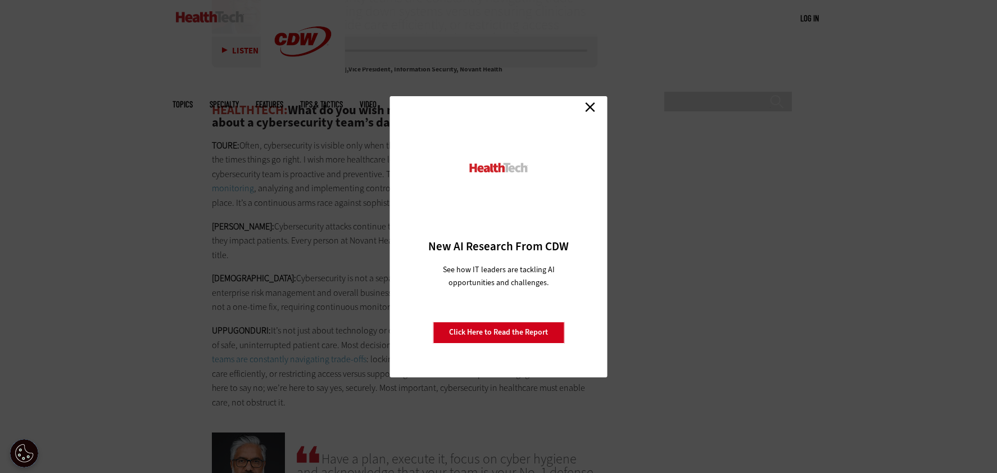 This screenshot has width=997, height=473. What do you see at coordinates (498, 276) in the screenshot?
I see `p: See how IT leaders are tackling AI opportunities and challenges.` at bounding box center [498, 276].